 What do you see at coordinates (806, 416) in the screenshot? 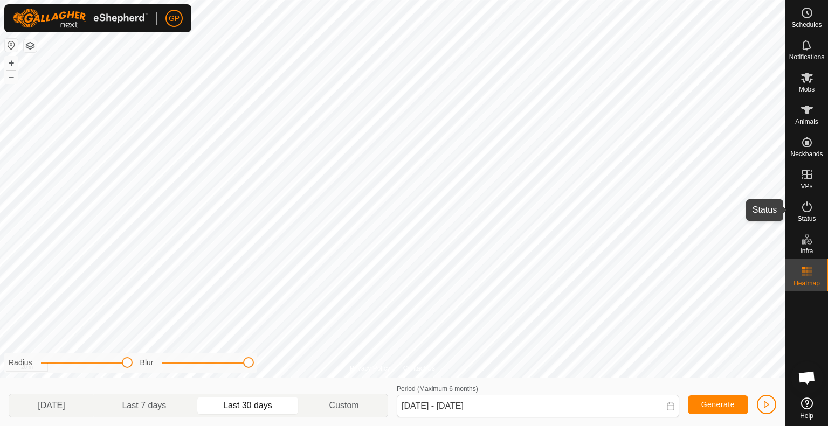
I see `span: Help` at bounding box center [806, 416].